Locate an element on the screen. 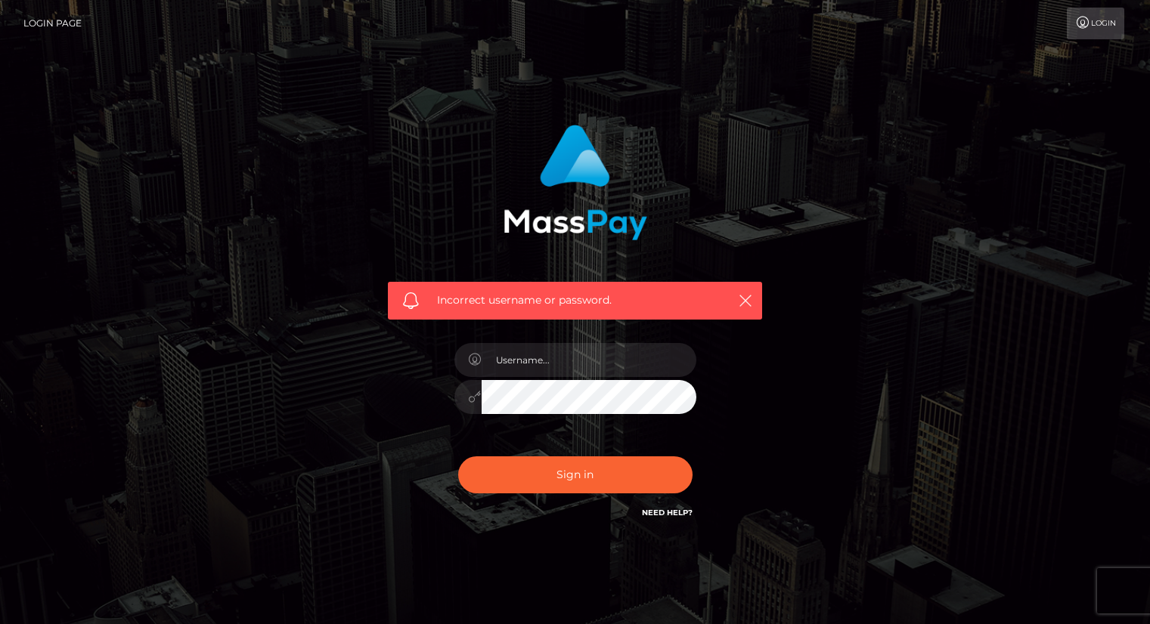 This screenshot has width=1150, height=624. a: Login is located at coordinates (1095, 23).